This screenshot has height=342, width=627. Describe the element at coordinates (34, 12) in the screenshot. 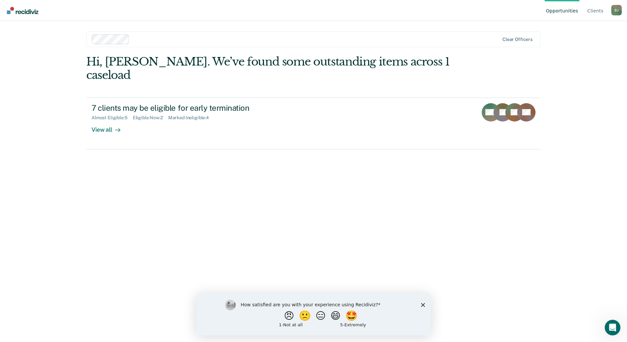

I see `img: Profile image for Kim` at that location.